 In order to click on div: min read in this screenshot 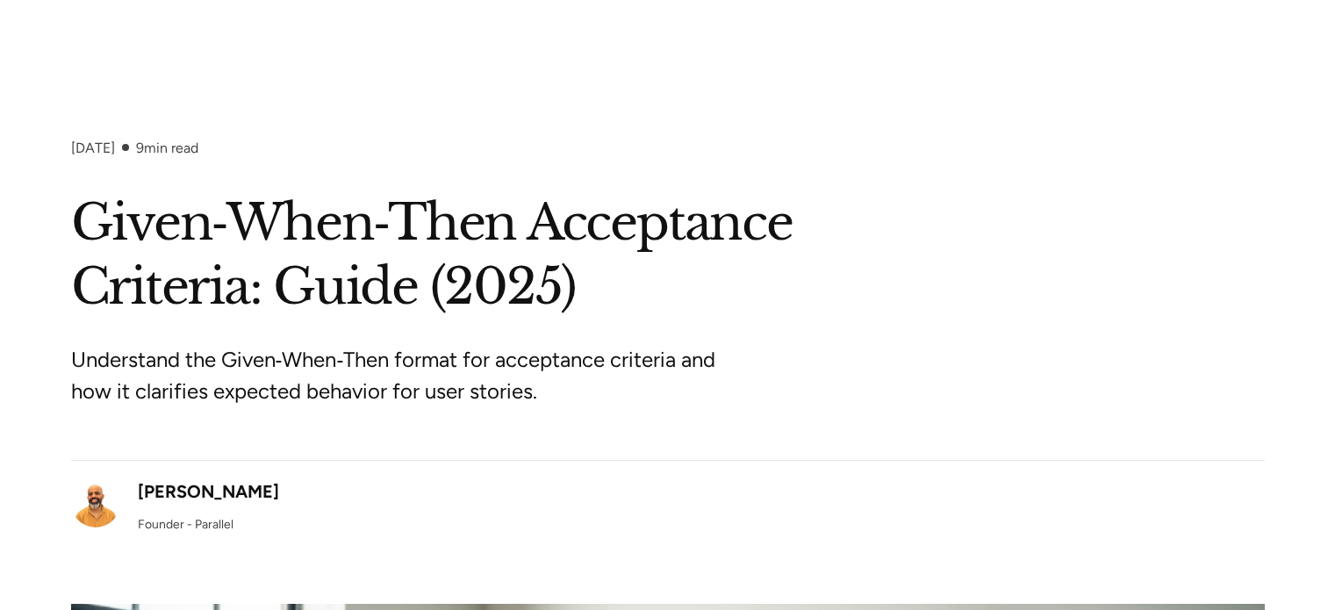, I will do `click(167, 147)`.